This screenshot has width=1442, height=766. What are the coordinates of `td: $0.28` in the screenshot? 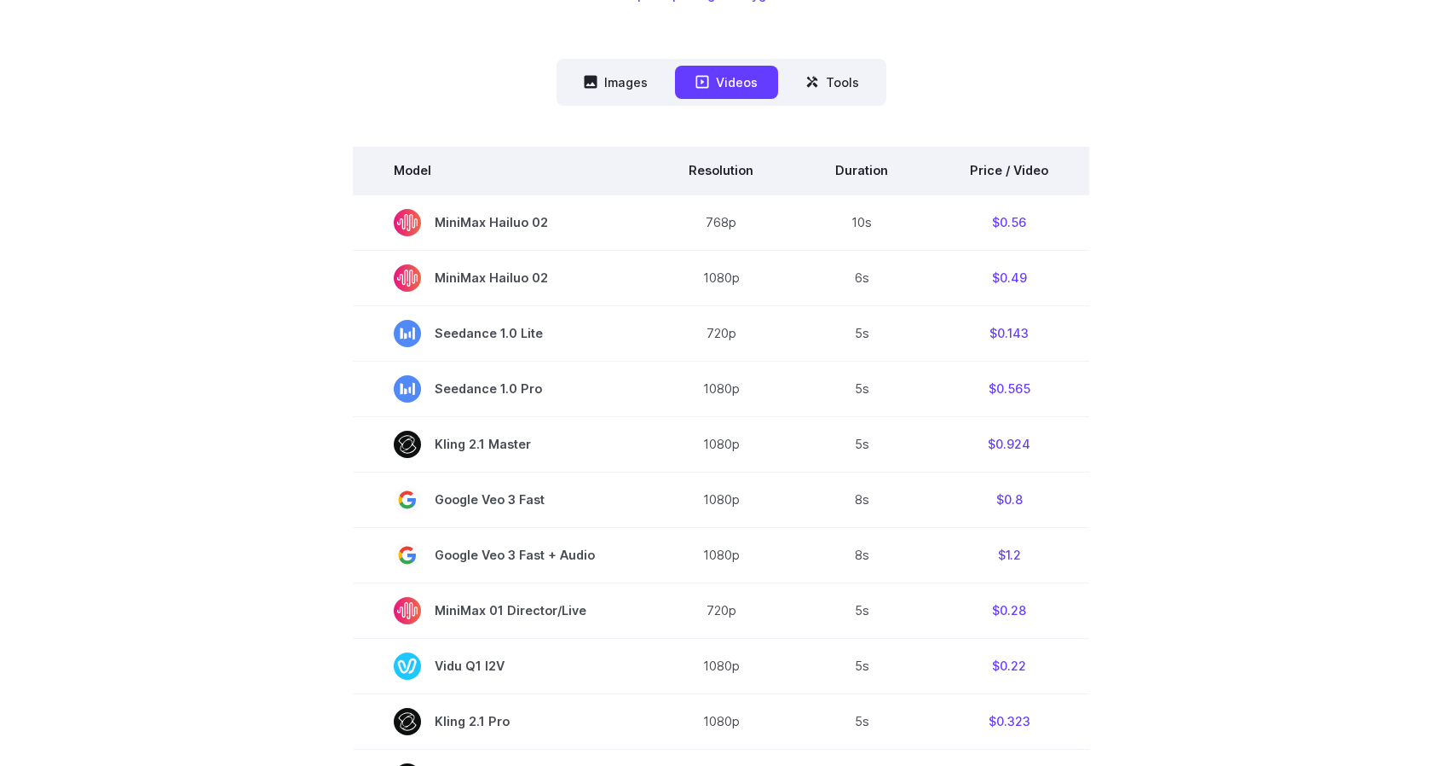 It's located at (1009, 610).